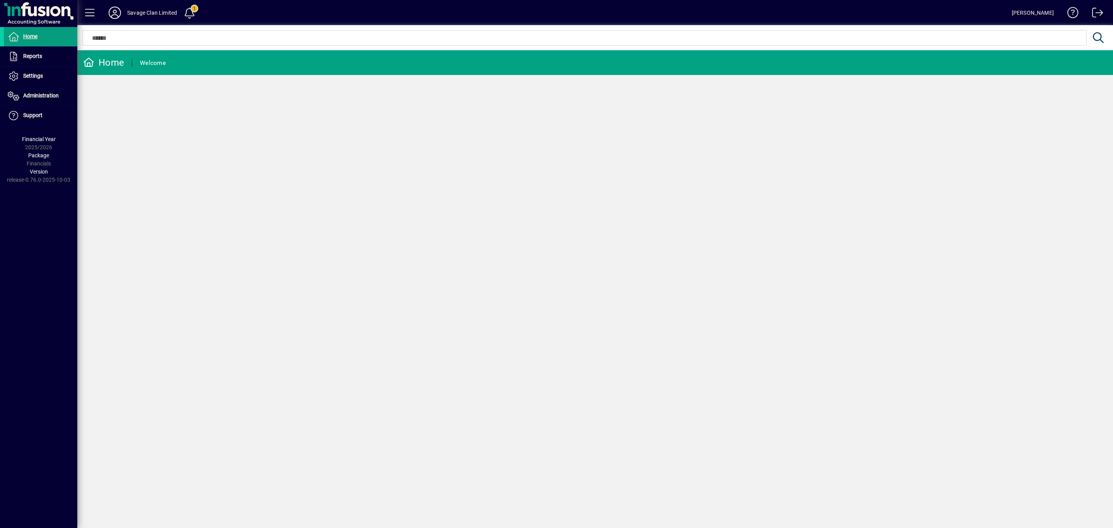 The height and width of the screenshot is (528, 1113). I want to click on a: Administration, so click(41, 96).